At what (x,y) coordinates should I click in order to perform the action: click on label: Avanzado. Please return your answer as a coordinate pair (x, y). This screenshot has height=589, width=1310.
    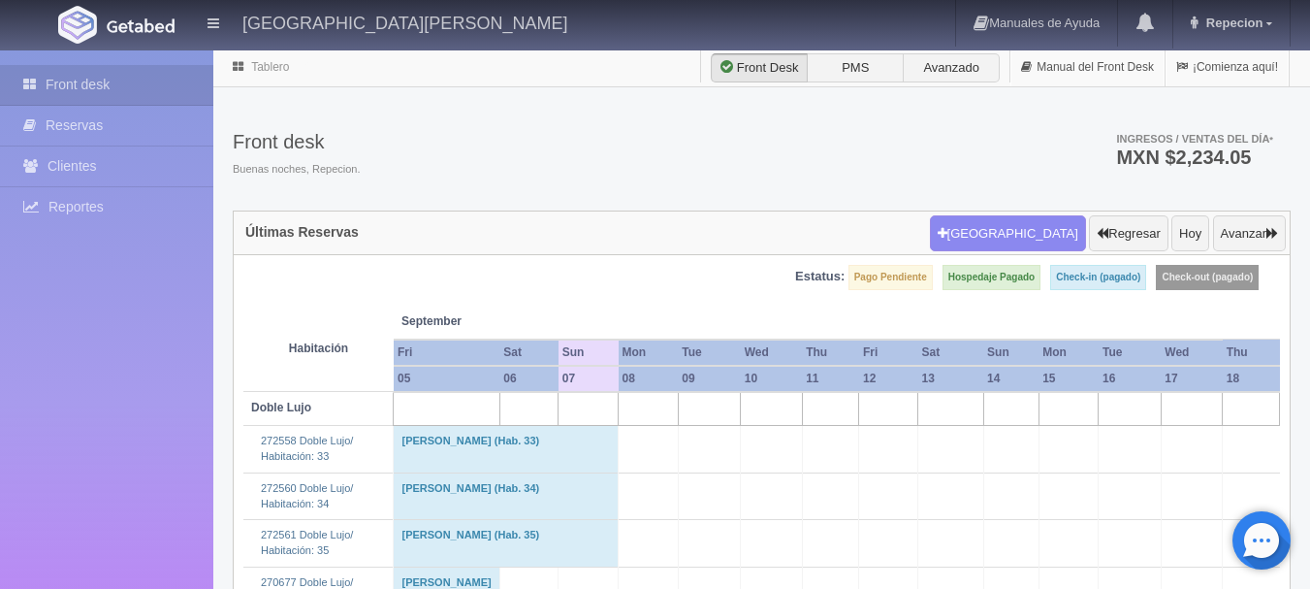
    Looking at the image, I should click on (951, 68).